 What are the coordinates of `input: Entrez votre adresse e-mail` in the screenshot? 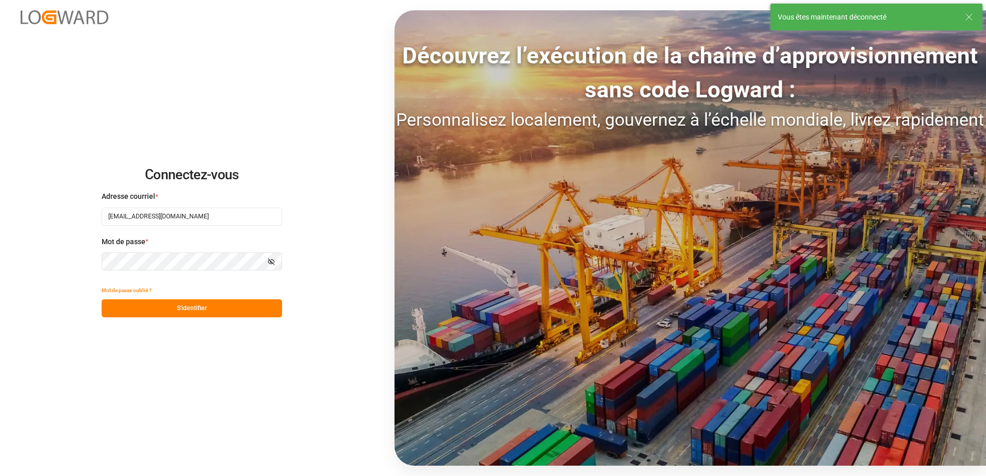 It's located at (192, 217).